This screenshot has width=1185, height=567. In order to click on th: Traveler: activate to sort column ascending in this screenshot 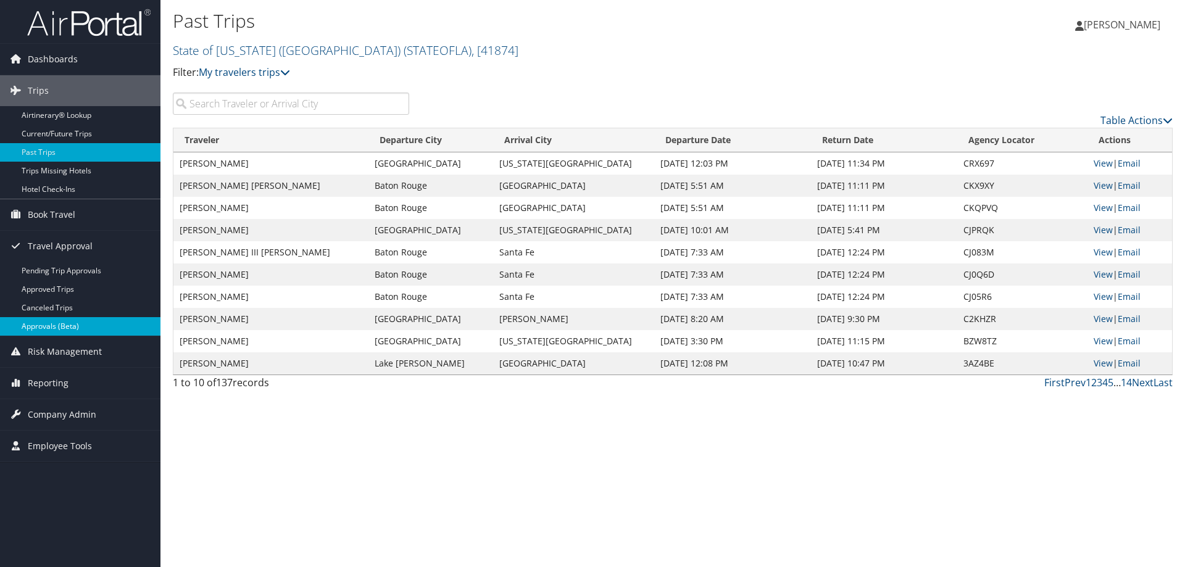, I will do `click(271, 140)`.